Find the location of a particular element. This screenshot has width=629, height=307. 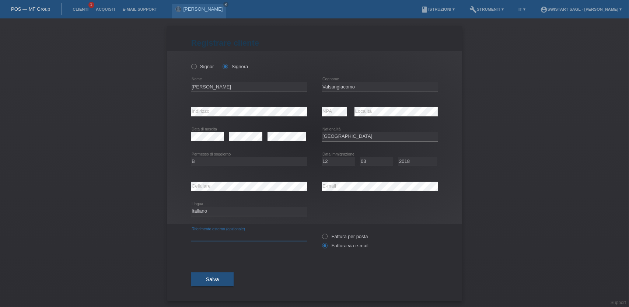

i: book is located at coordinates (424, 10).